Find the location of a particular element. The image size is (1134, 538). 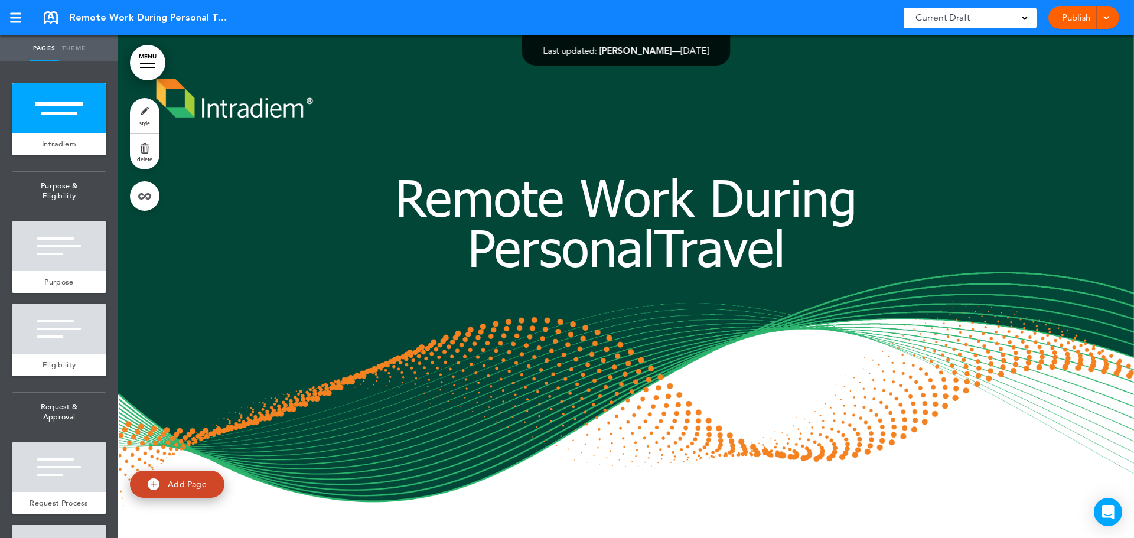

a: style is located at coordinates (145, 116).